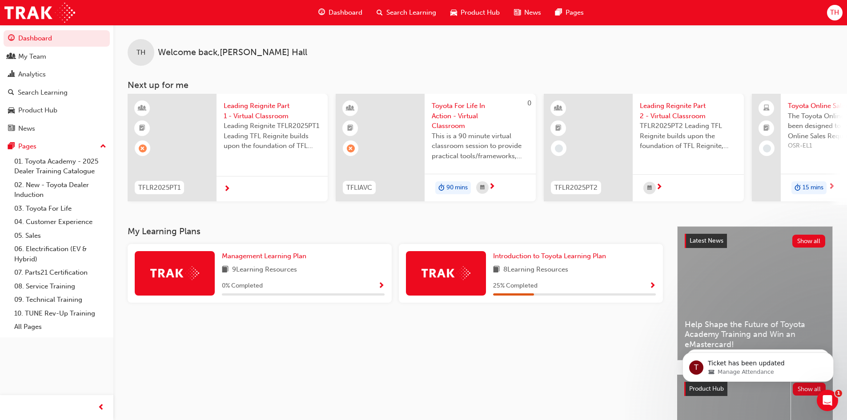 This screenshot has height=420, width=847. What do you see at coordinates (56, 74) in the screenshot?
I see `a: Analytics` at bounding box center [56, 74].